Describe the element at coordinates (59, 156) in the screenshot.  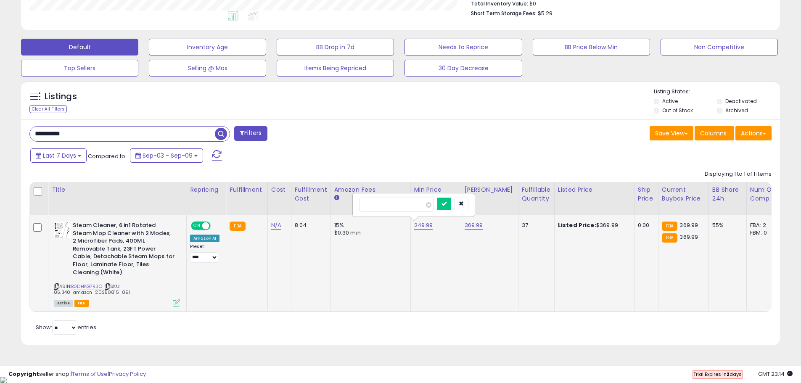
I see `span: Last 7 Days` at that location.